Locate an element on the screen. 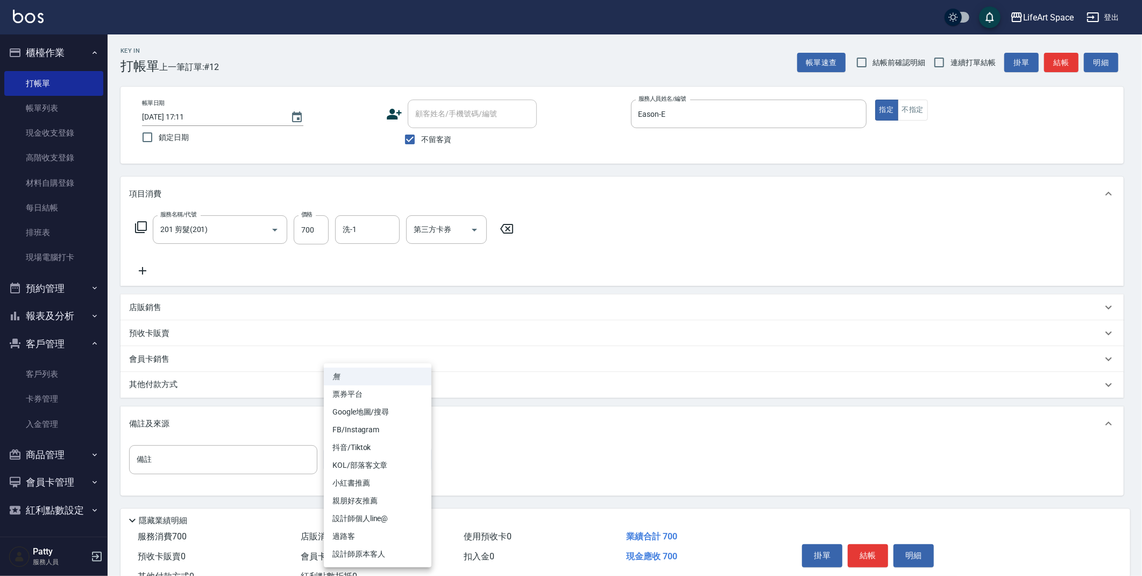 This screenshot has height=576, width=1142. li: 設計師個人line@ is located at coordinates (378, 518).